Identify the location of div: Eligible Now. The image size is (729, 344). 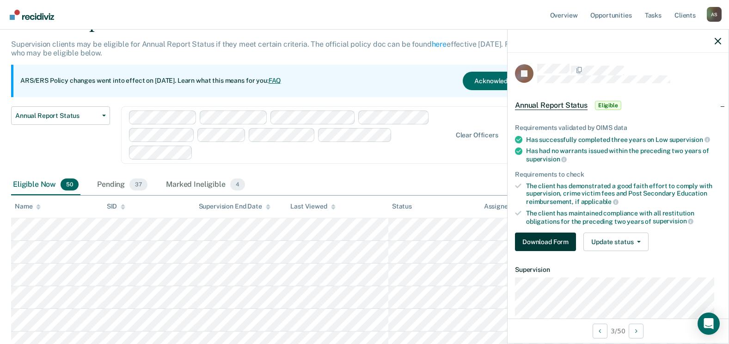
(46, 185).